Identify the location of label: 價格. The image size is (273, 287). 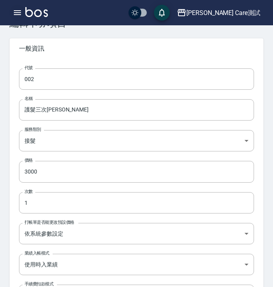
(28, 160).